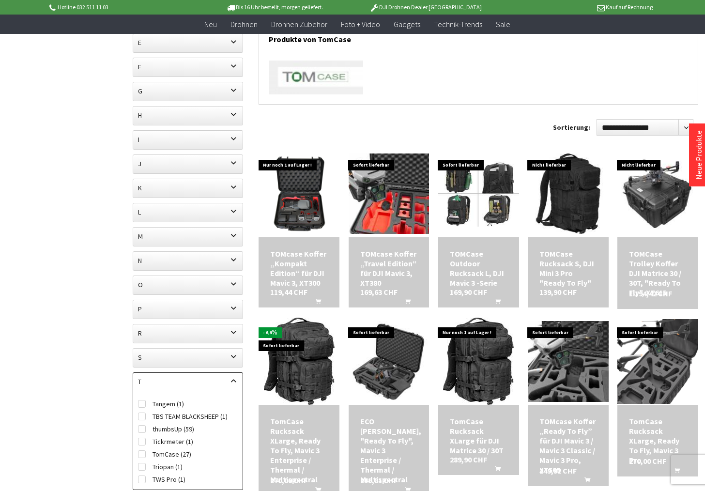  Describe the element at coordinates (650, 293) in the screenshot. I see `span: 1.194,42 CHF` at that location.